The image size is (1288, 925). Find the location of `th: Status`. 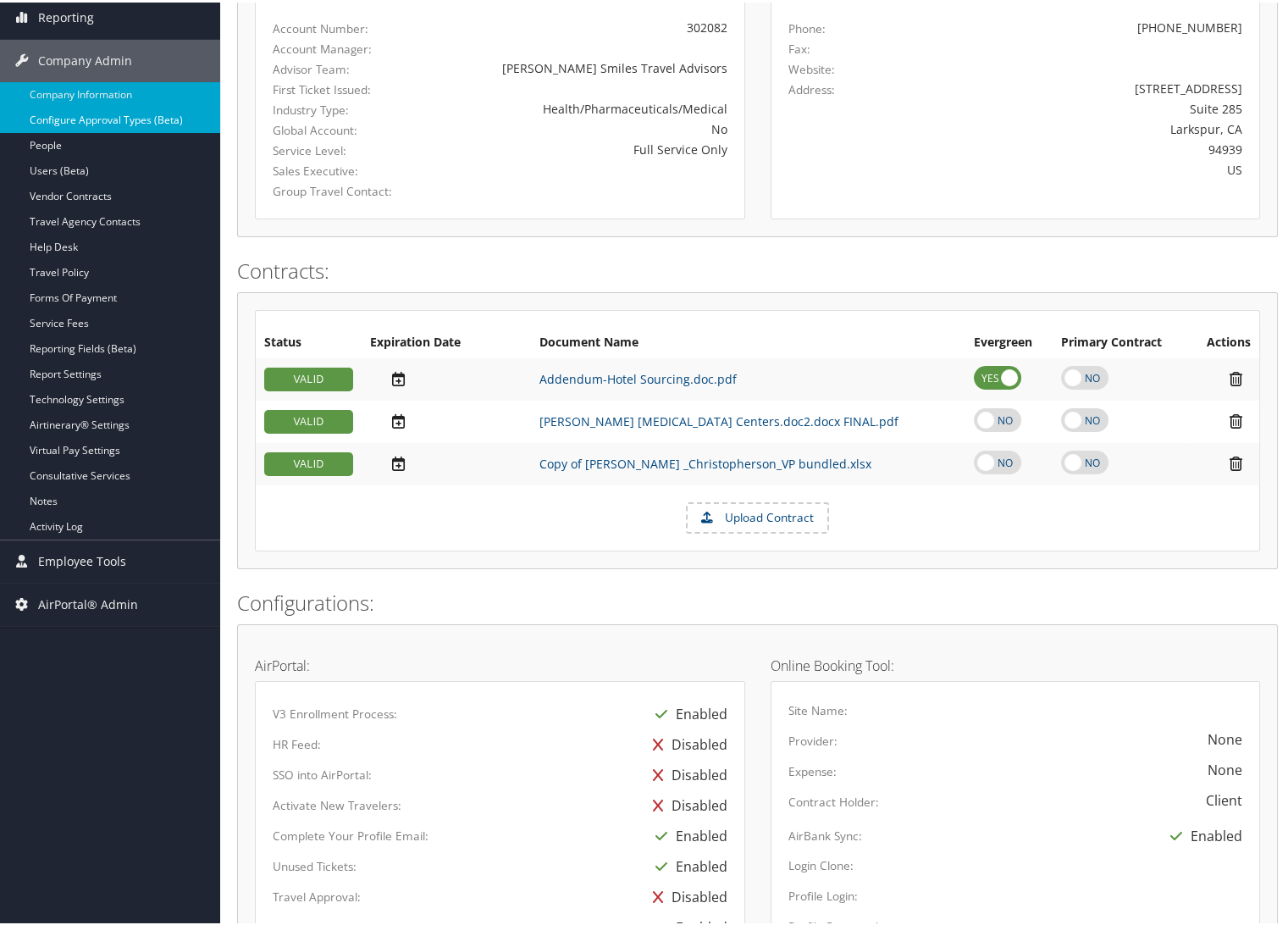

th: Status is located at coordinates (308, 341).